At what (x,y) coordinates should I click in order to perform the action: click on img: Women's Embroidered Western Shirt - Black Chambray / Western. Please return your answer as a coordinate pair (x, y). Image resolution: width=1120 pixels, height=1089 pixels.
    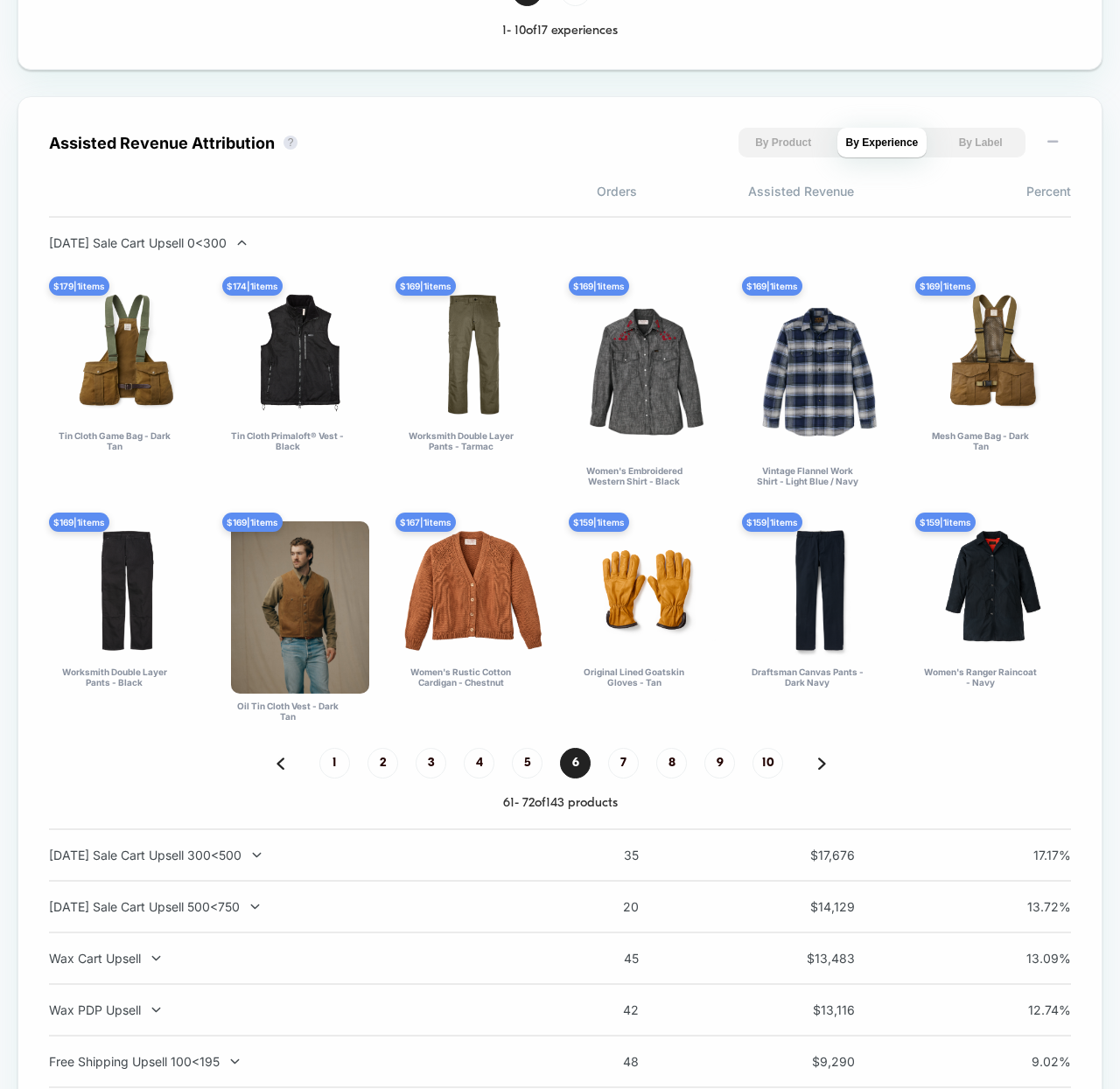
    Looking at the image, I should click on (647, 372).